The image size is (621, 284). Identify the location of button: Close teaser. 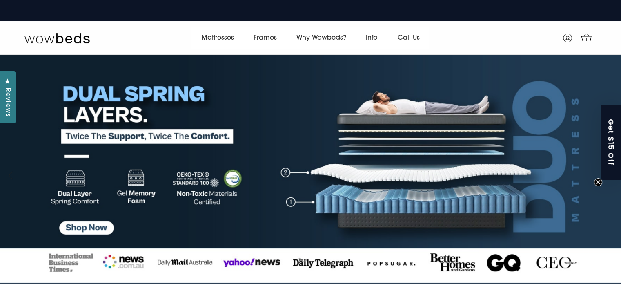
(599, 182).